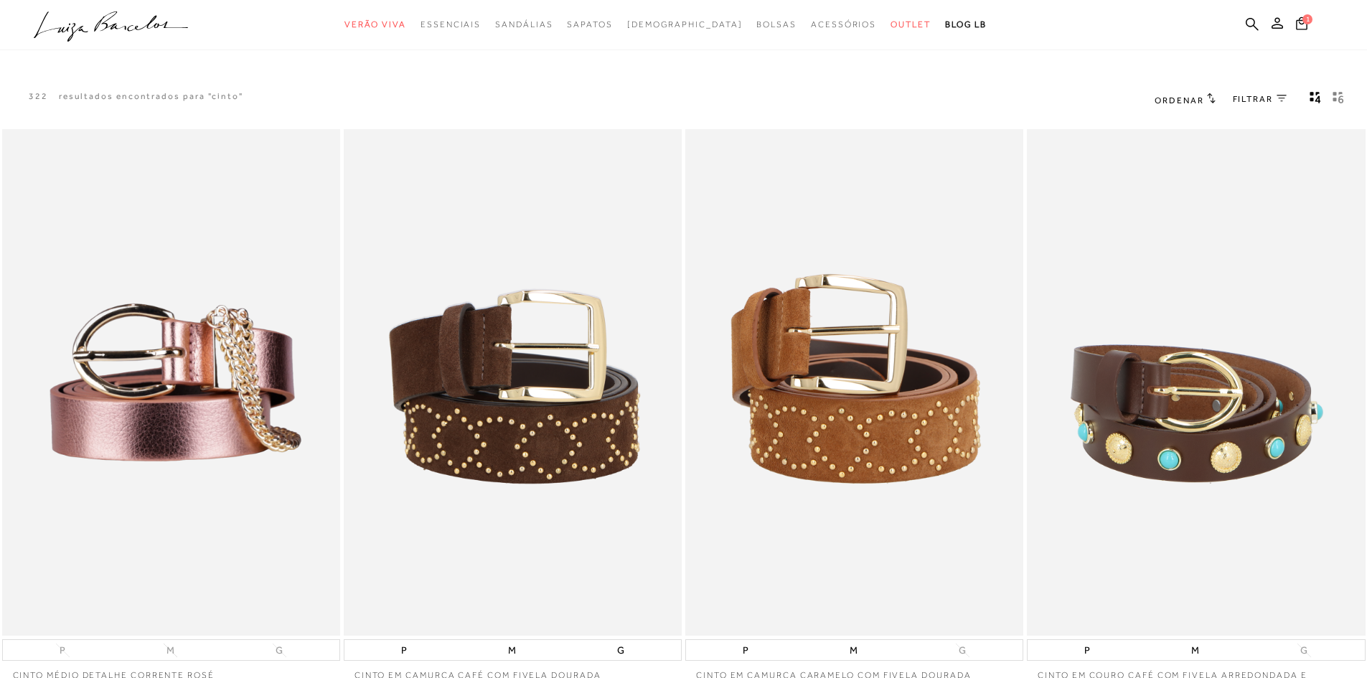  I want to click on resultados encontrados para "cinto", so click(151, 96).